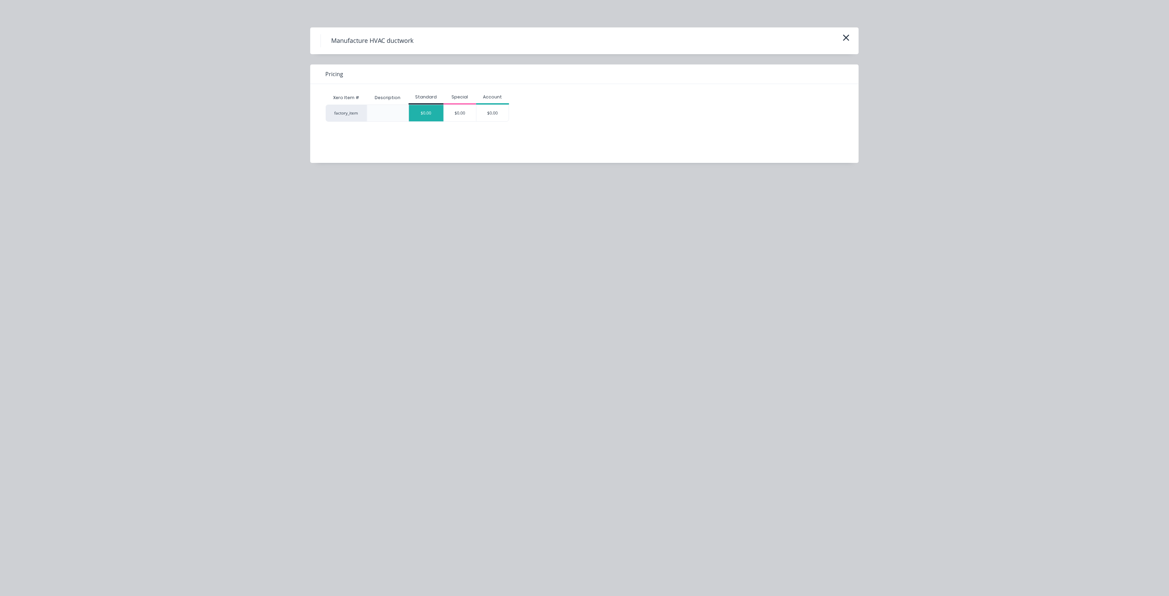  I want to click on div: Description, so click(387, 98).